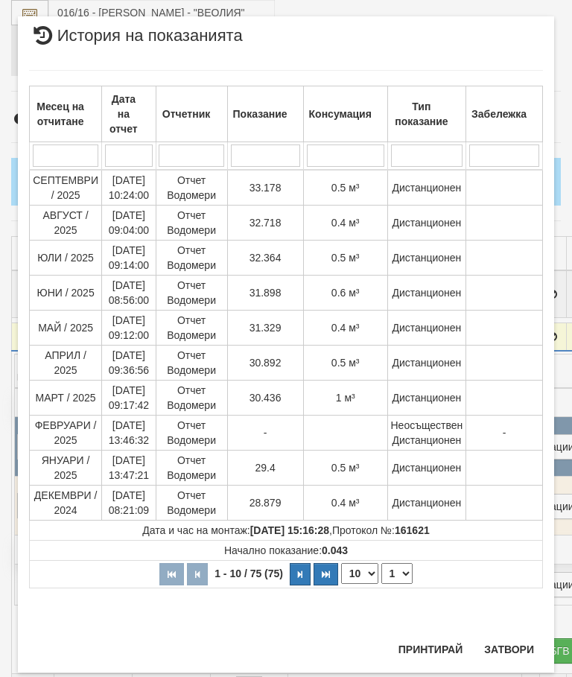  I want to click on span: Начално показание:, so click(286, 550).